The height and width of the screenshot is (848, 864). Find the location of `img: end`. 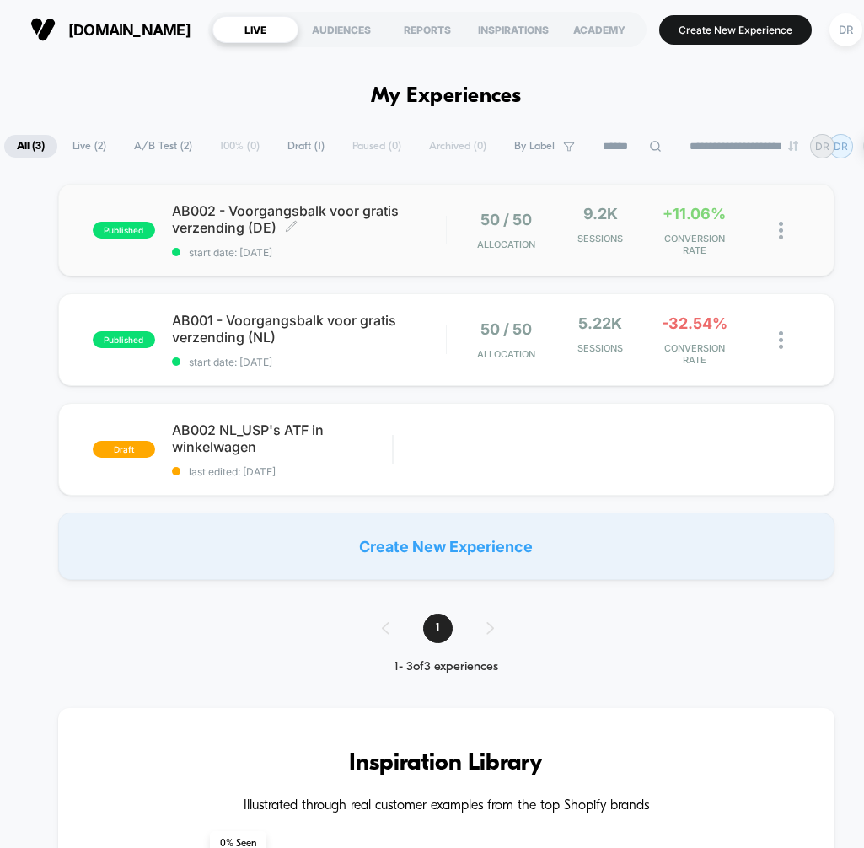

img: end is located at coordinates (793, 146).